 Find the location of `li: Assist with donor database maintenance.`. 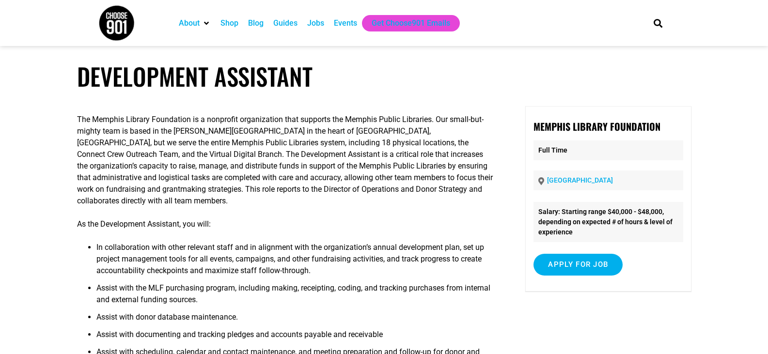

li: Assist with donor database maintenance. is located at coordinates (295, 320).